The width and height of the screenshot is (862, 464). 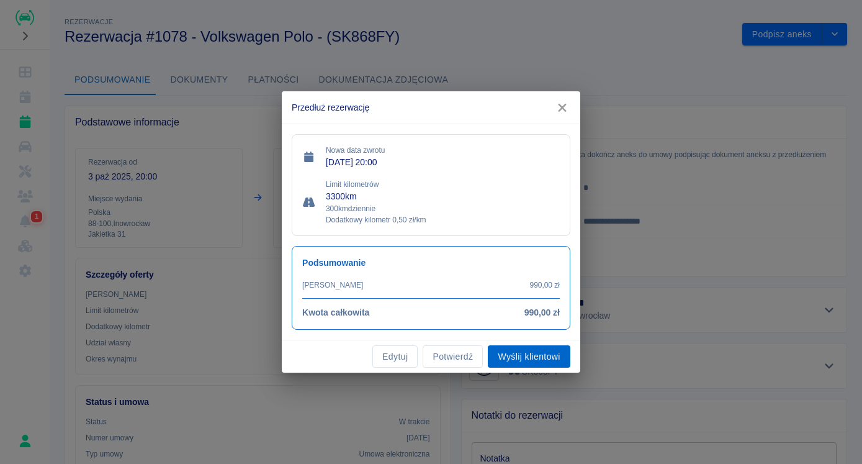 I want to click on h2: Przedłuż rezerwację, so click(x=431, y=107).